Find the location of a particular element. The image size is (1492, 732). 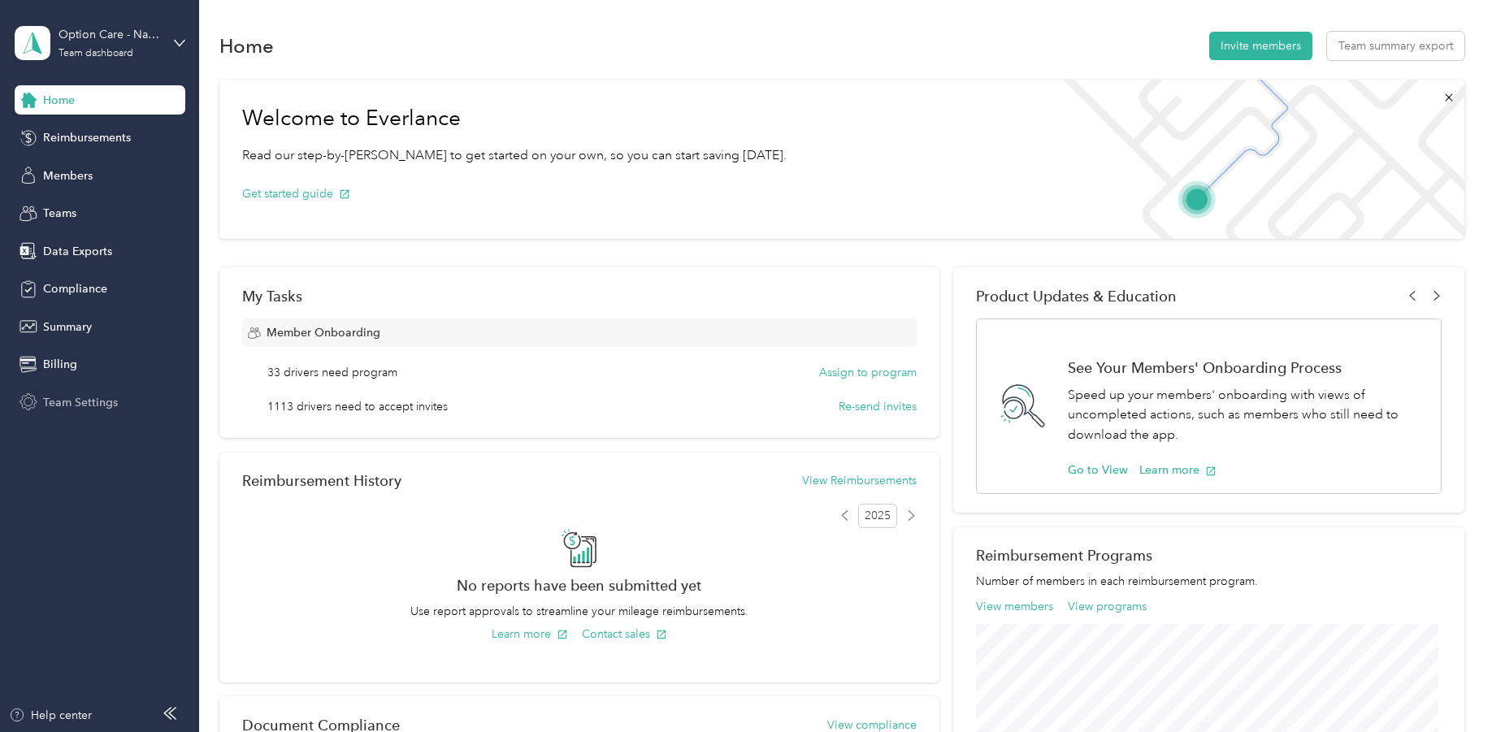

span: Data Exports is located at coordinates (77, 251).